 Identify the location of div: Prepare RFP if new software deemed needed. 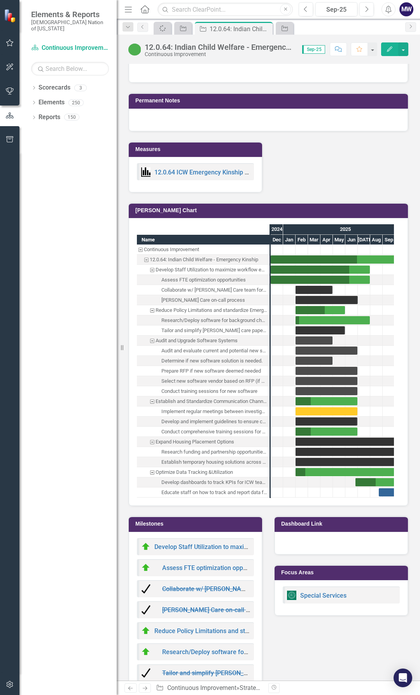
(211, 371).